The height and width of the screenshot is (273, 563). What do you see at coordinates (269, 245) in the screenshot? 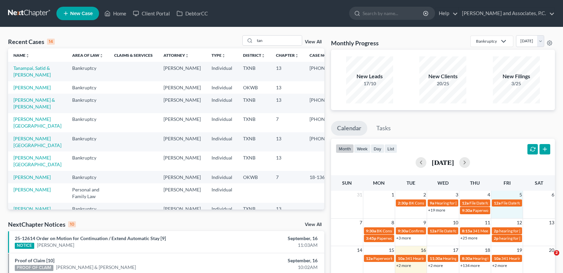
I see `div: 11:03AM` at bounding box center [269, 245].